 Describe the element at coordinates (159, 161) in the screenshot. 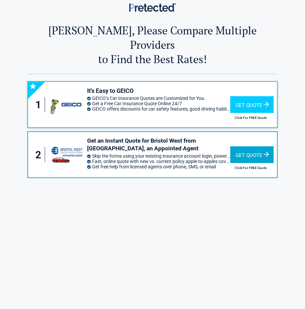

I see `li: Fast, online quote with new vs. current policy apple-to-apples coverage comparison` at that location.